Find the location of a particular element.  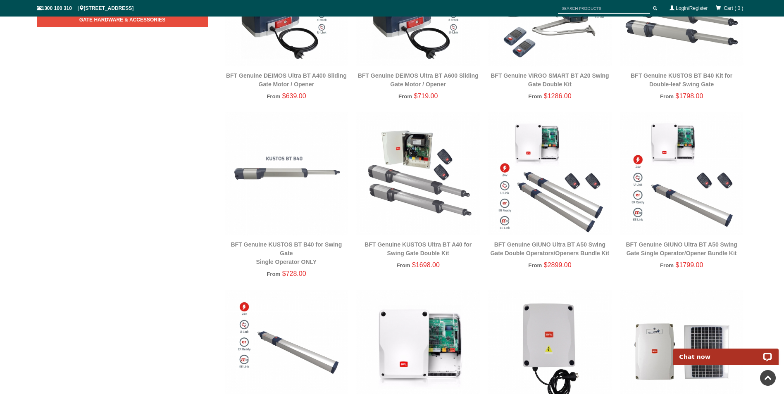

input: SEARCH PRODUCTS is located at coordinates (604, 8).